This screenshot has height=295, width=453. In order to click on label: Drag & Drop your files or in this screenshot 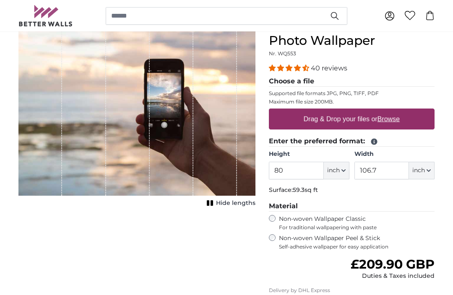, I will do `click(351, 120)`.